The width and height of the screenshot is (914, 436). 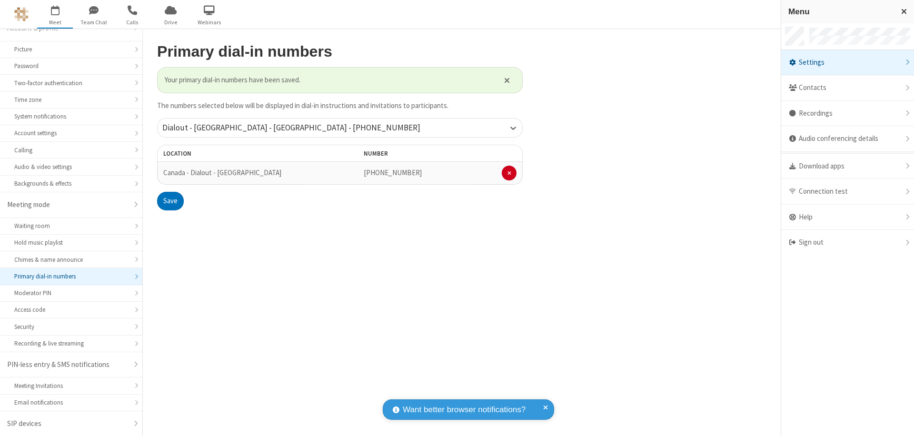 What do you see at coordinates (71, 343) in the screenshot?
I see `div: Recording & live streaming` at bounding box center [71, 343].